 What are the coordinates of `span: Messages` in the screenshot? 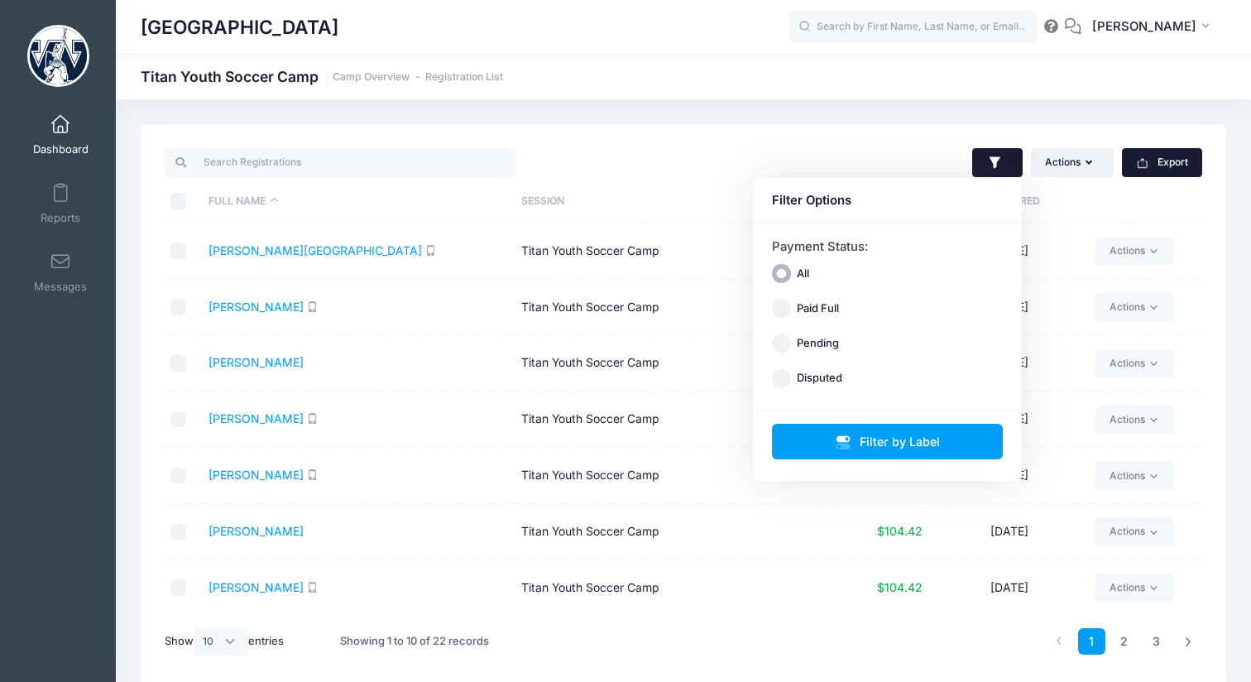 It's located at (60, 286).